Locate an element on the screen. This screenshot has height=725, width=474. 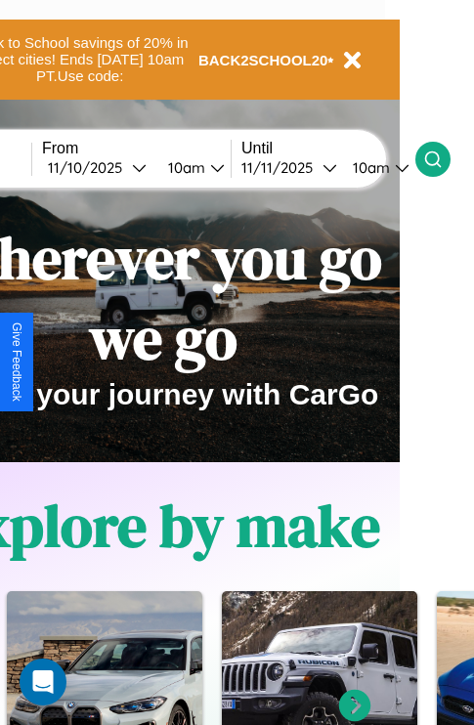
div: Give Feedback is located at coordinates (17, 362).